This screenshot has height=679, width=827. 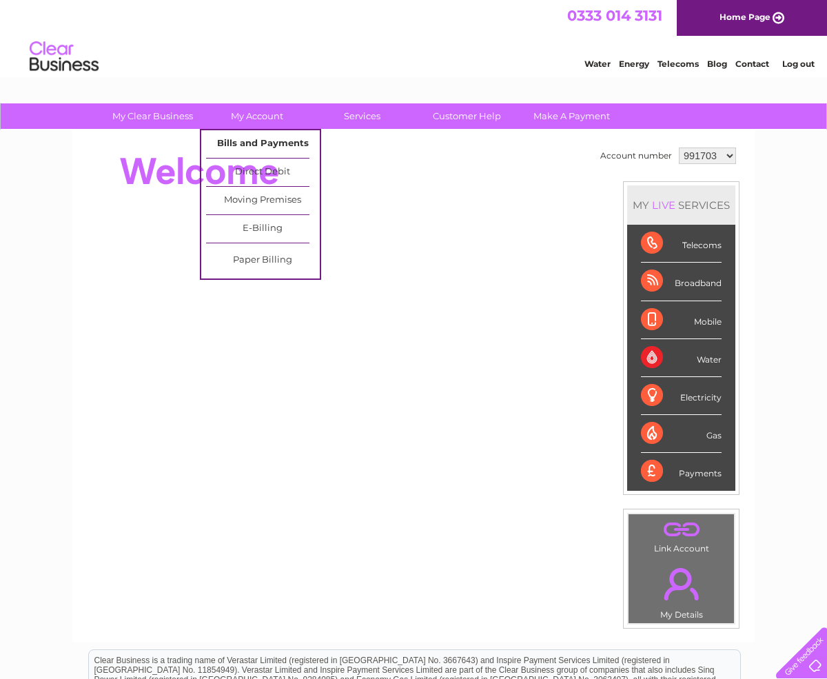 What do you see at coordinates (681, 205) in the screenshot?
I see `div: MY SERVICES` at bounding box center [681, 205].